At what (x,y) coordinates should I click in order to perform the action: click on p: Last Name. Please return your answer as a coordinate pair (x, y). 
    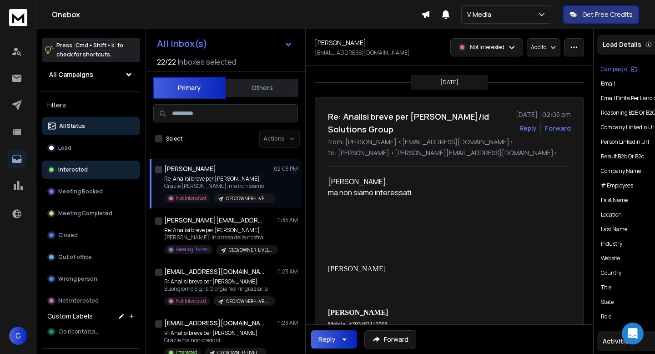
    Looking at the image, I should click on (614, 229).